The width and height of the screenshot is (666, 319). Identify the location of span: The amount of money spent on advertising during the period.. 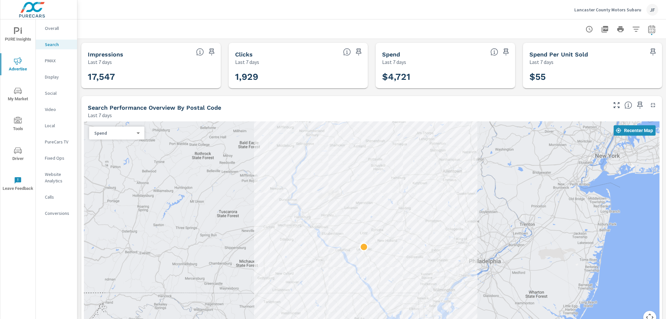
(494, 52).